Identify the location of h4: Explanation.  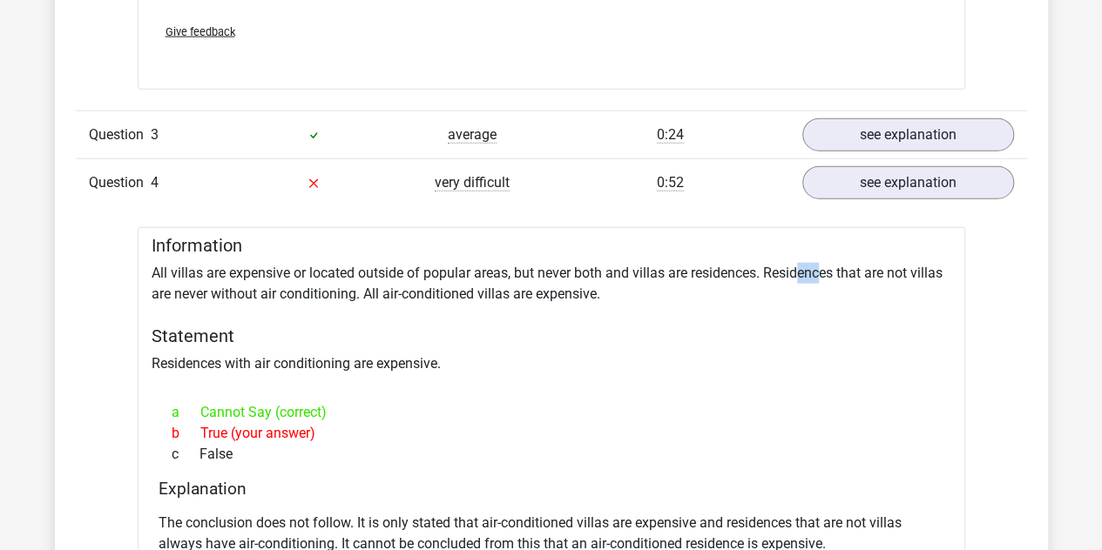
(551, 489).